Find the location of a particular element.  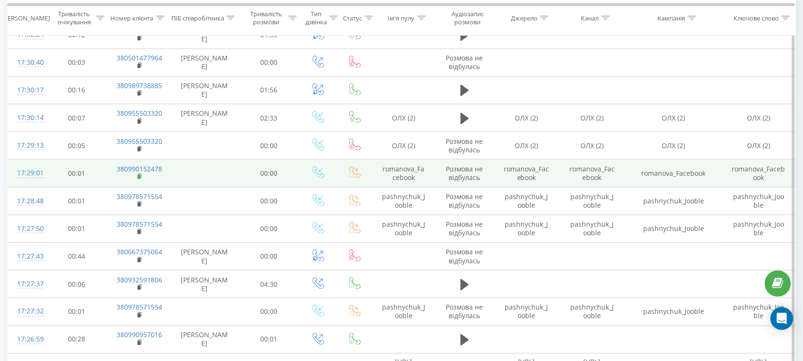

div: Ім'я пулу is located at coordinates (401, 18).